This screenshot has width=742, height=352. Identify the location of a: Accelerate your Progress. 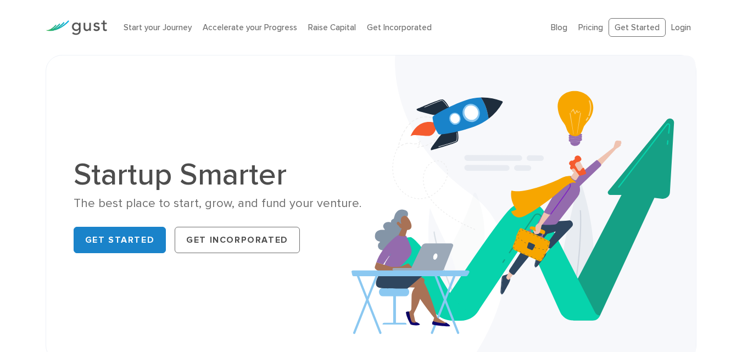
(250, 27).